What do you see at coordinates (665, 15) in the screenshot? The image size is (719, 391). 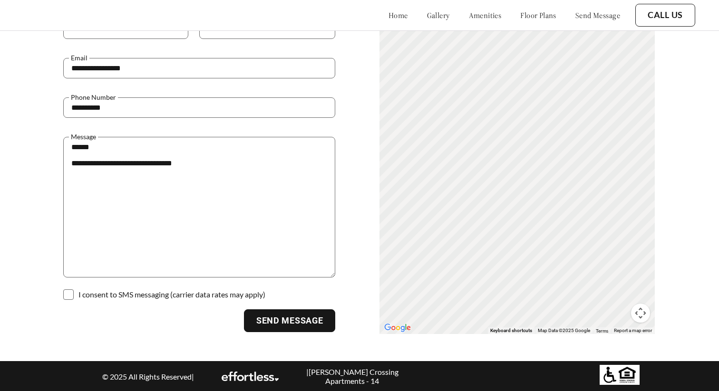 I see `button: Call Us` at bounding box center [665, 15].